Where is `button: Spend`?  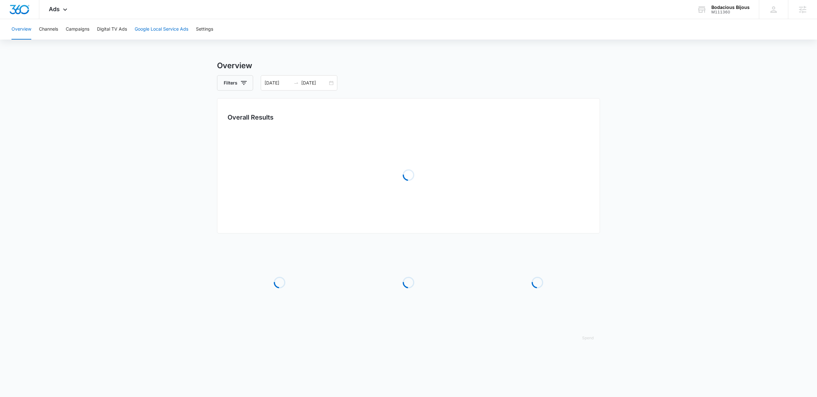 button: Spend is located at coordinates (588, 338).